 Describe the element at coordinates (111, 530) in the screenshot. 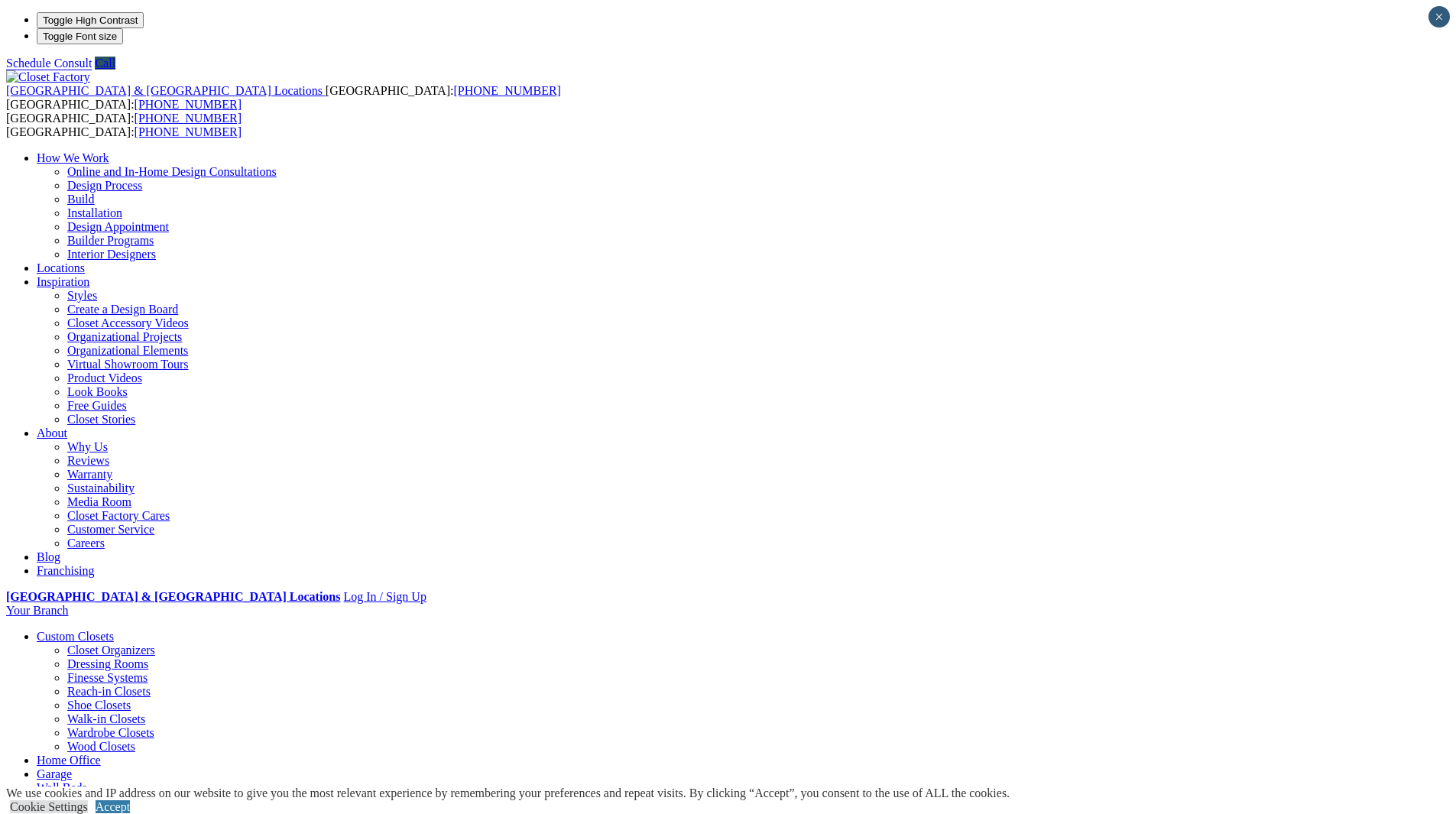

I see `a: Customer Service` at that location.